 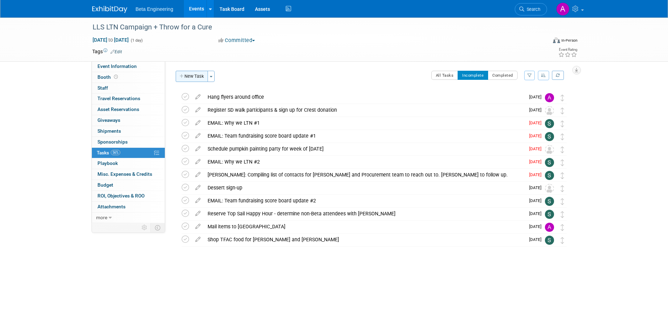 What do you see at coordinates (128, 175) in the screenshot?
I see `a: Misc. Expenses & Credits` at bounding box center [128, 175].